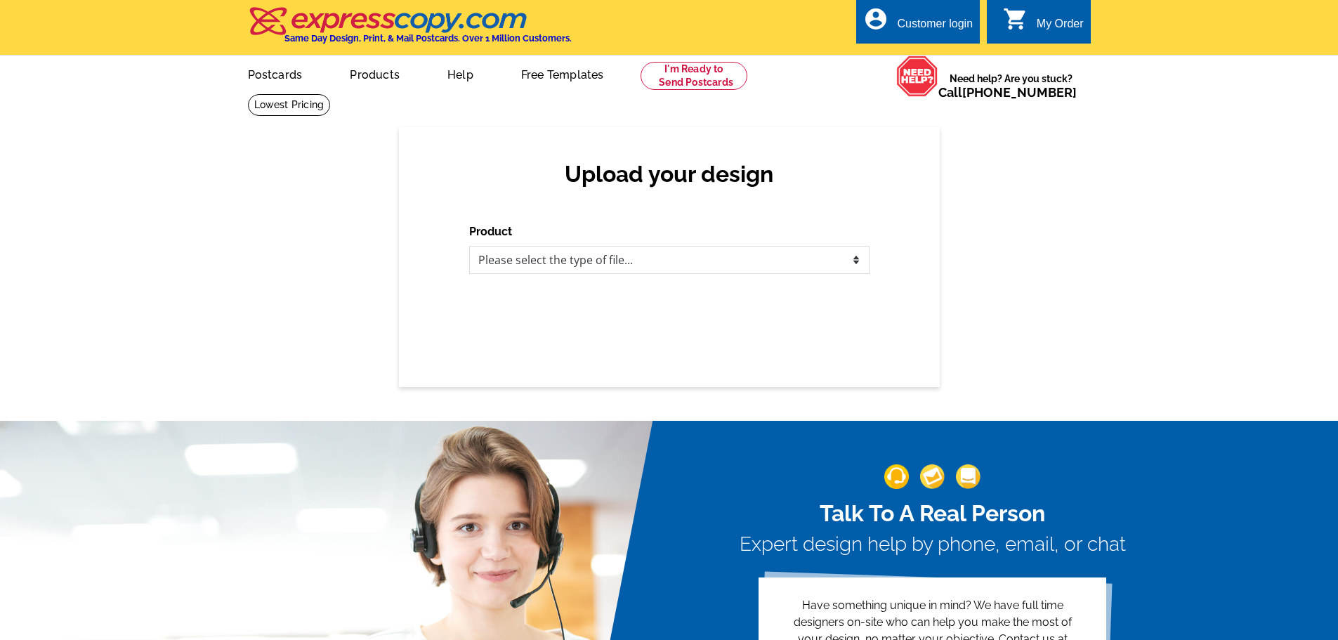  Describe the element at coordinates (918, 24) in the screenshot. I see `a: account_circle Customer login` at that location.